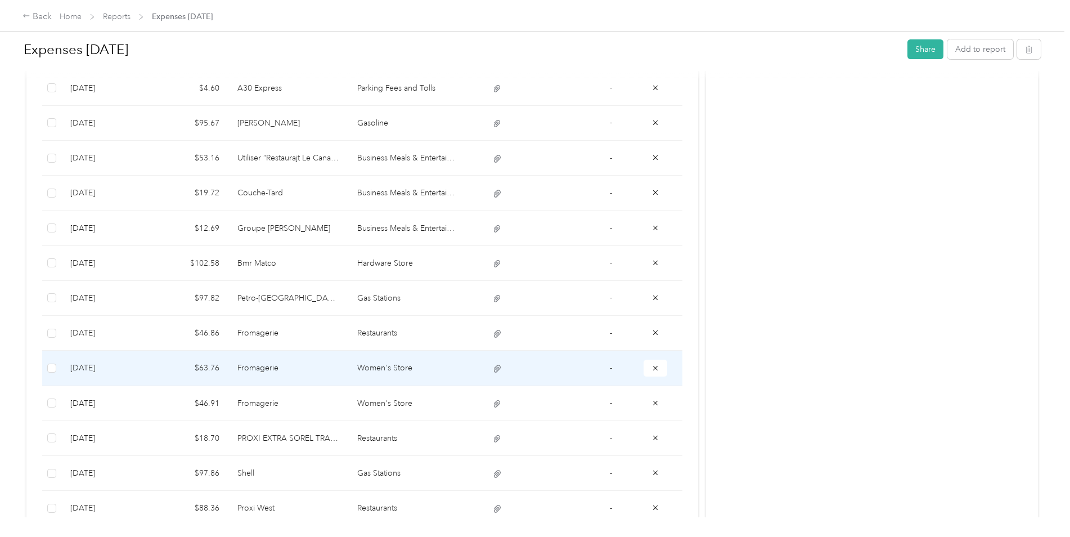 This screenshot has width=1070, height=537. Describe the element at coordinates (288, 88) in the screenshot. I see `td: A30 Express` at that location.